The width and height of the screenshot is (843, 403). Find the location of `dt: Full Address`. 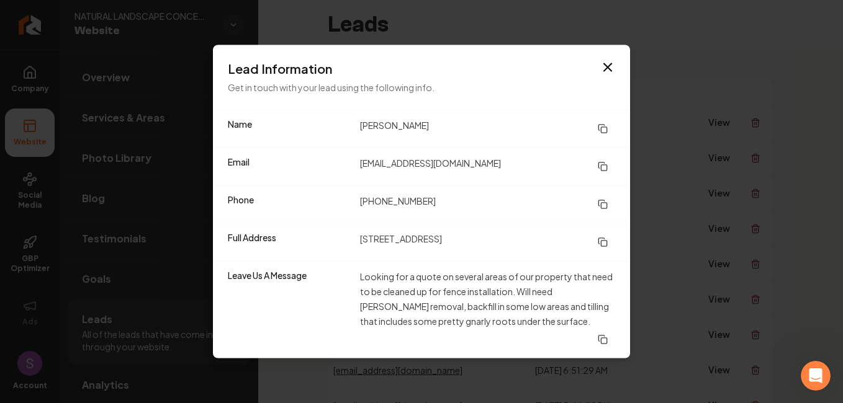

dt: Full Address is located at coordinates (289, 243).